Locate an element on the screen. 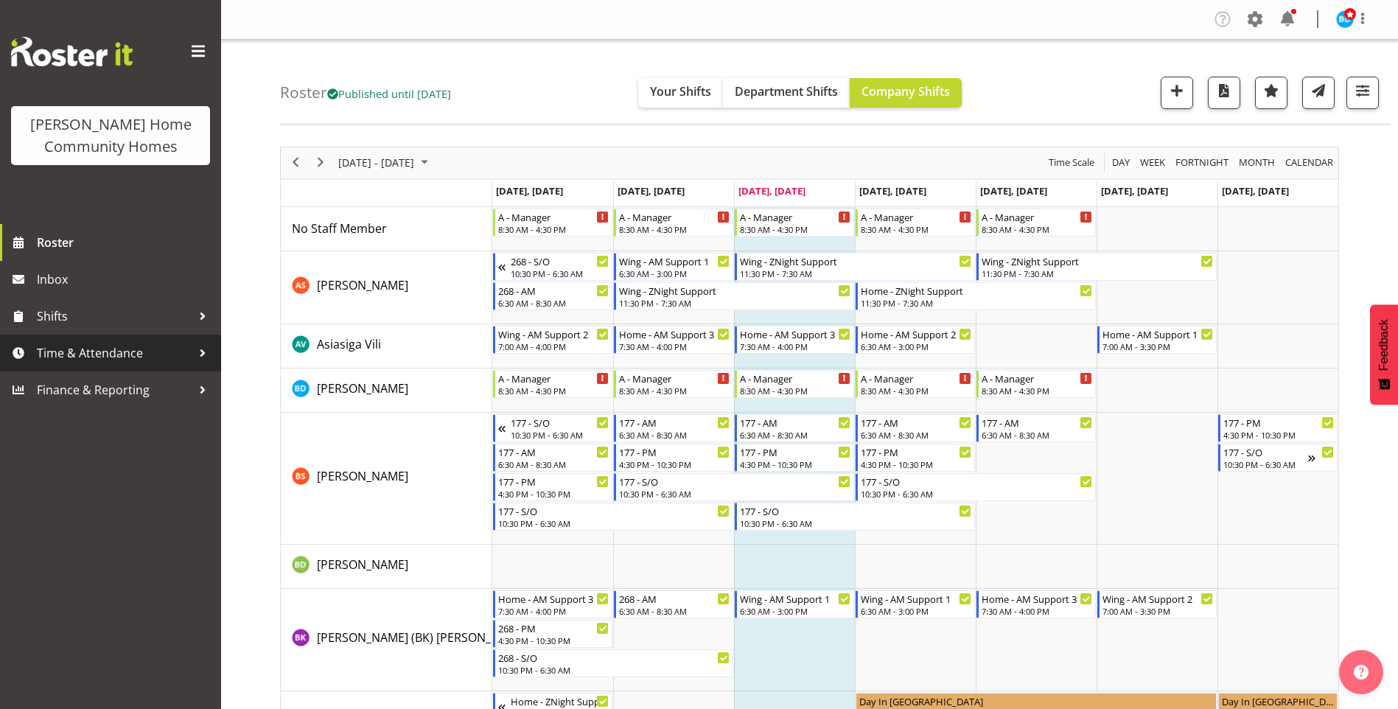 The image size is (1398, 709). div: Brijesh (BK) Kachhadiya"s event - Home - AM Support 3 Begin From Monday, October 6, 2025 at 7:30:... is located at coordinates (553, 604).